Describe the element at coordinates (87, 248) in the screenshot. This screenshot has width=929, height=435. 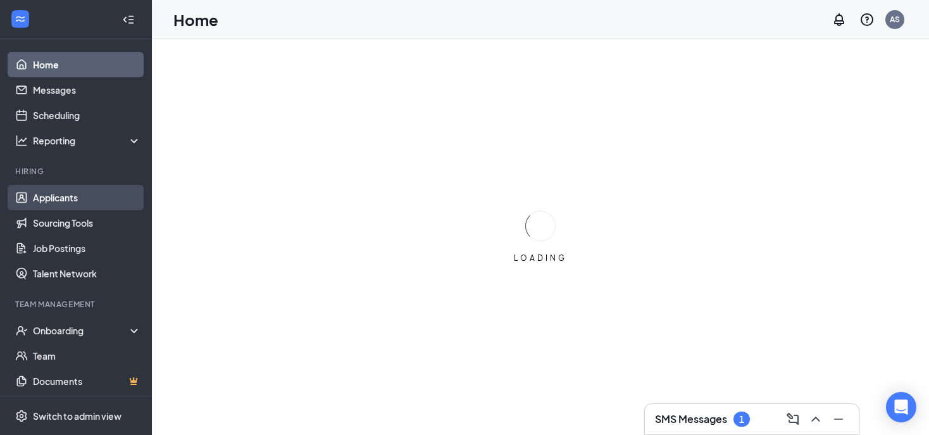
I see `a: Job Postings` at that location.